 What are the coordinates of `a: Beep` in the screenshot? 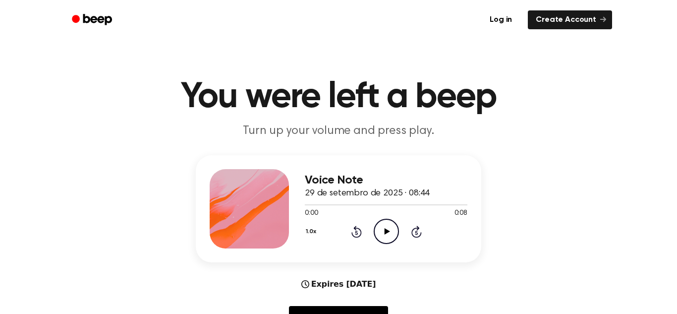 It's located at (93, 20).